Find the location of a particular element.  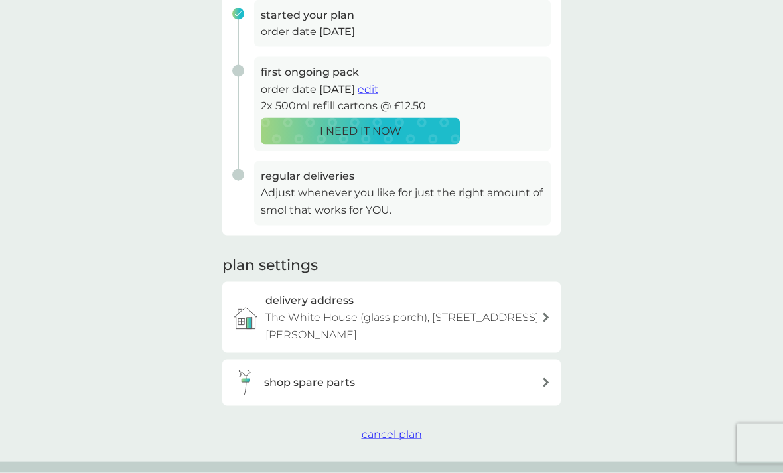

h3: shop spare parts is located at coordinates (309, 383).